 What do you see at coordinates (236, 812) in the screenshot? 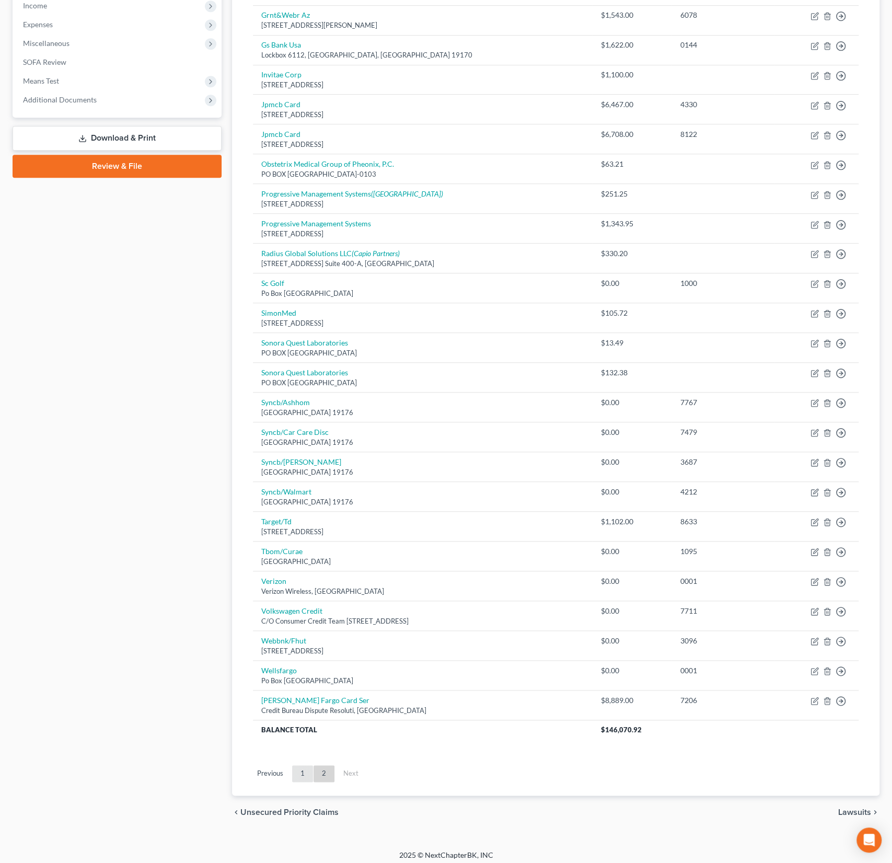
I see `i: chevron_left` at bounding box center [236, 812].